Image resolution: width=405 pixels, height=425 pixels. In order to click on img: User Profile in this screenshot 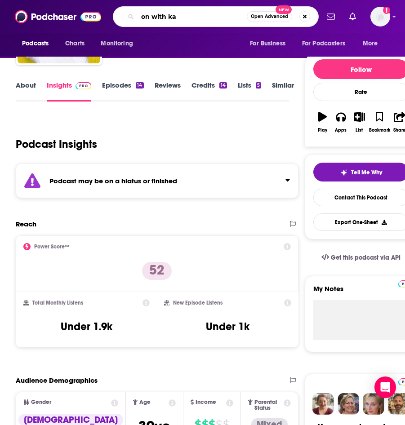, I will do `click(380, 17)`.